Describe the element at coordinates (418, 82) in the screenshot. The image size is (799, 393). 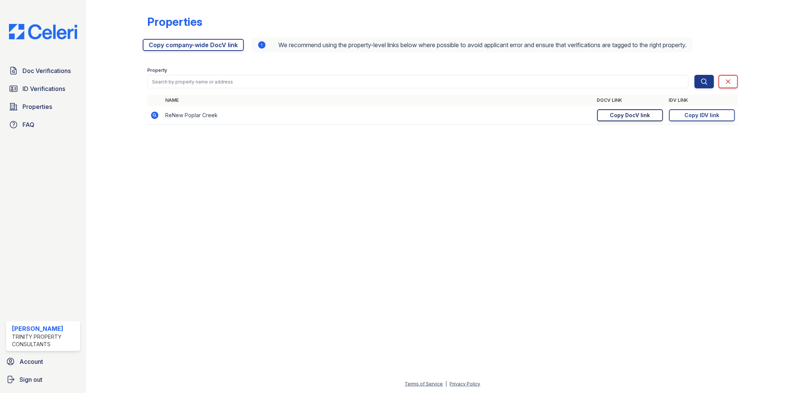
I see `input: Search by property name or address` at that location.